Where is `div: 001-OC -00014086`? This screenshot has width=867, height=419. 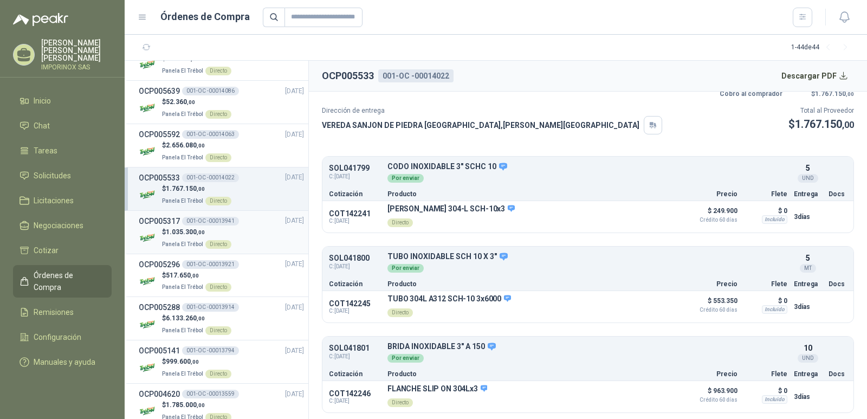 div: 001-OC -00014086 is located at coordinates (210, 91).